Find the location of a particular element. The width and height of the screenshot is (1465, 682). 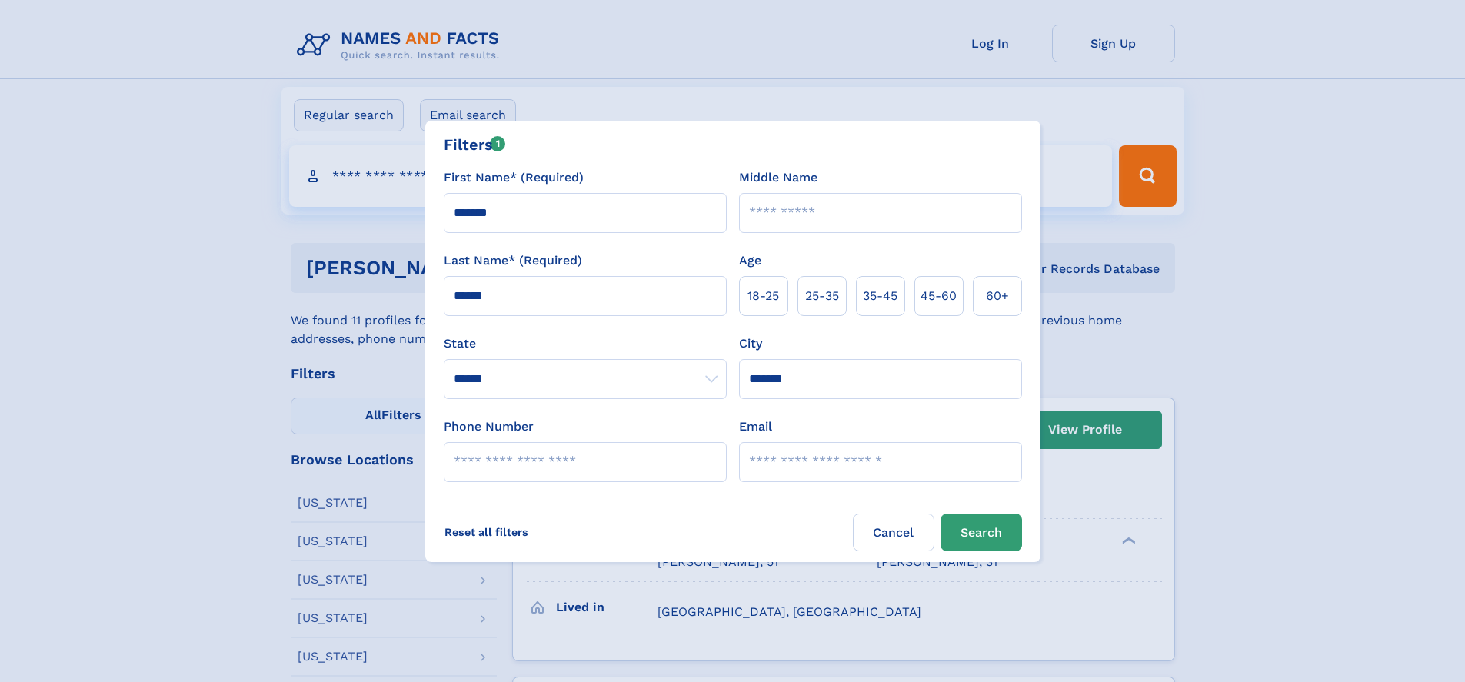

label: Last Name* (Required) is located at coordinates (513, 261).